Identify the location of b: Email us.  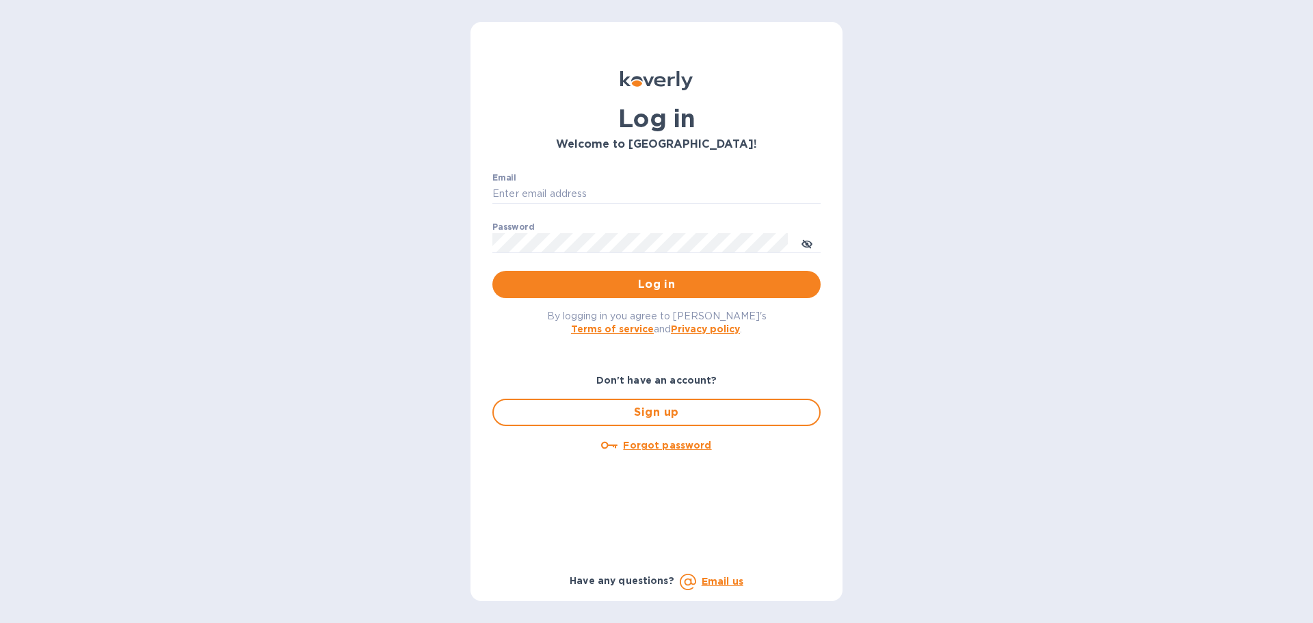
(722, 581).